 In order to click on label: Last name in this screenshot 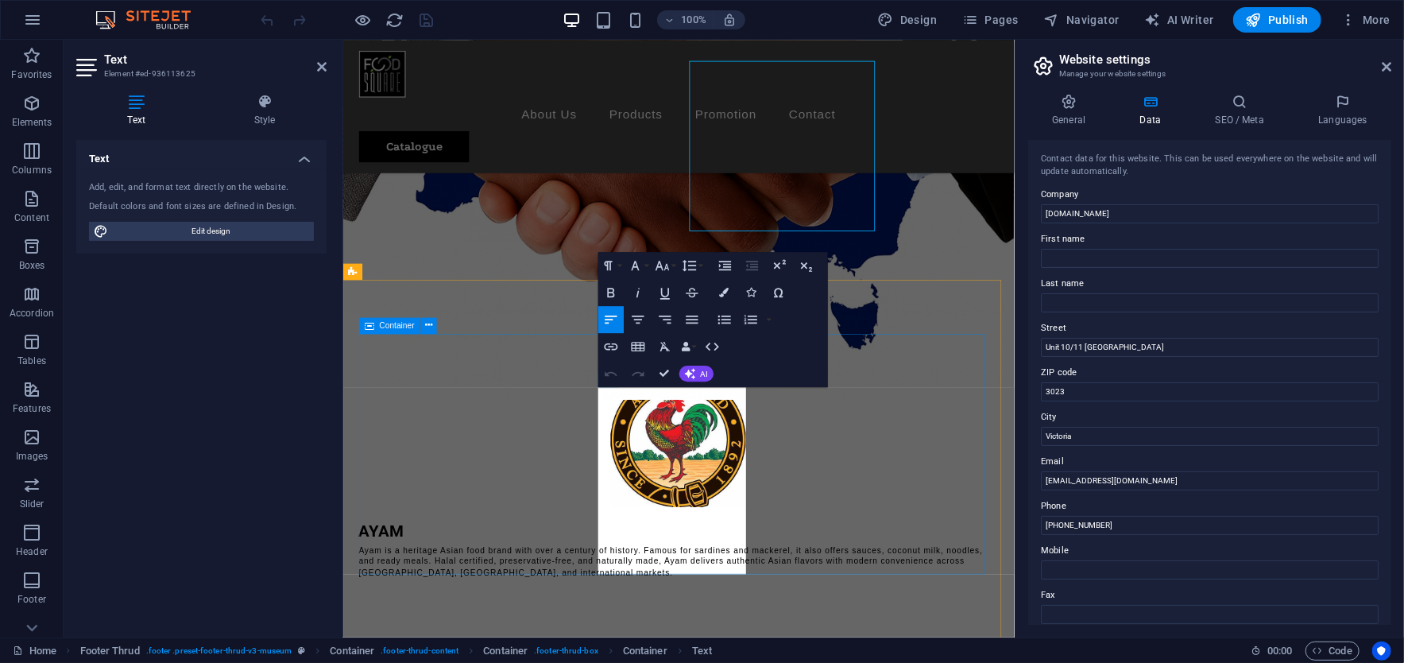, I will do `click(1209, 284)`.